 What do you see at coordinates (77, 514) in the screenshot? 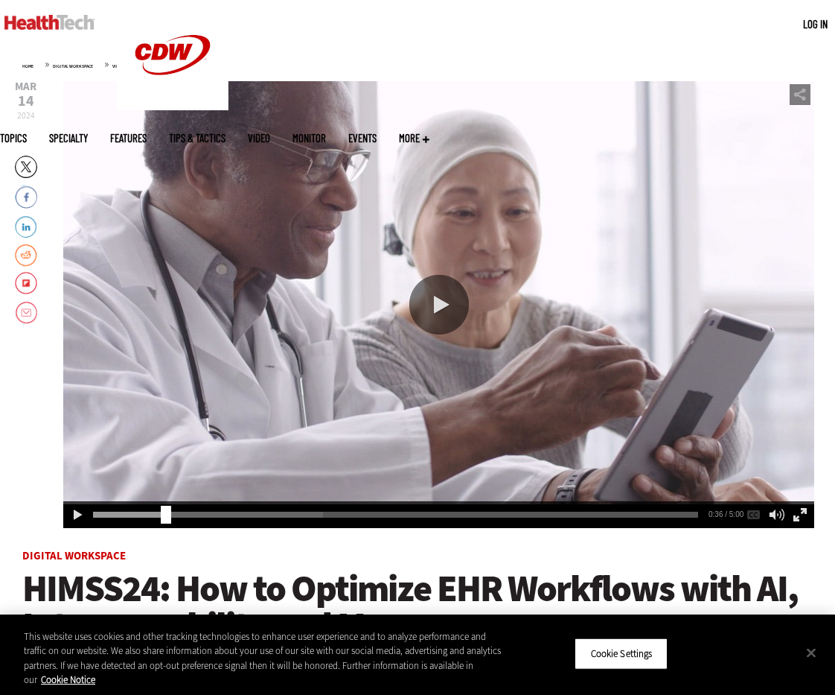
I see `div: Play` at bounding box center [77, 514].